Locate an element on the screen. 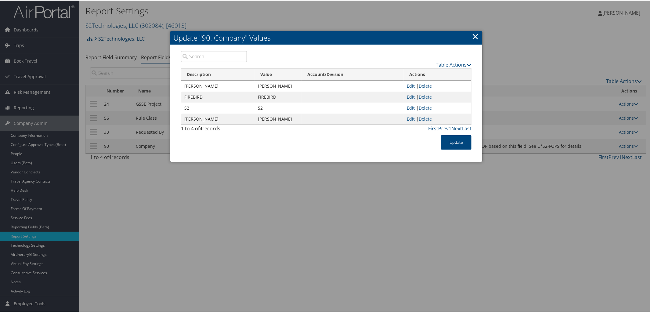 The height and width of the screenshot is (312, 650). a: Table Actions is located at coordinates (454, 64).